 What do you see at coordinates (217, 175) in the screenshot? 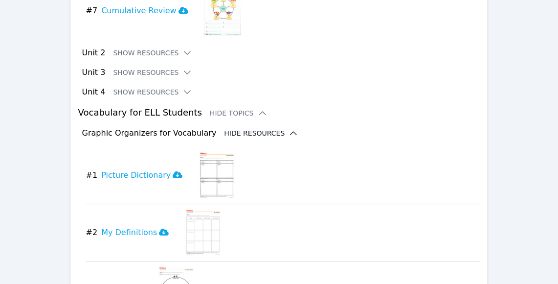
I see `img: Picture Dictionary` at bounding box center [217, 175].